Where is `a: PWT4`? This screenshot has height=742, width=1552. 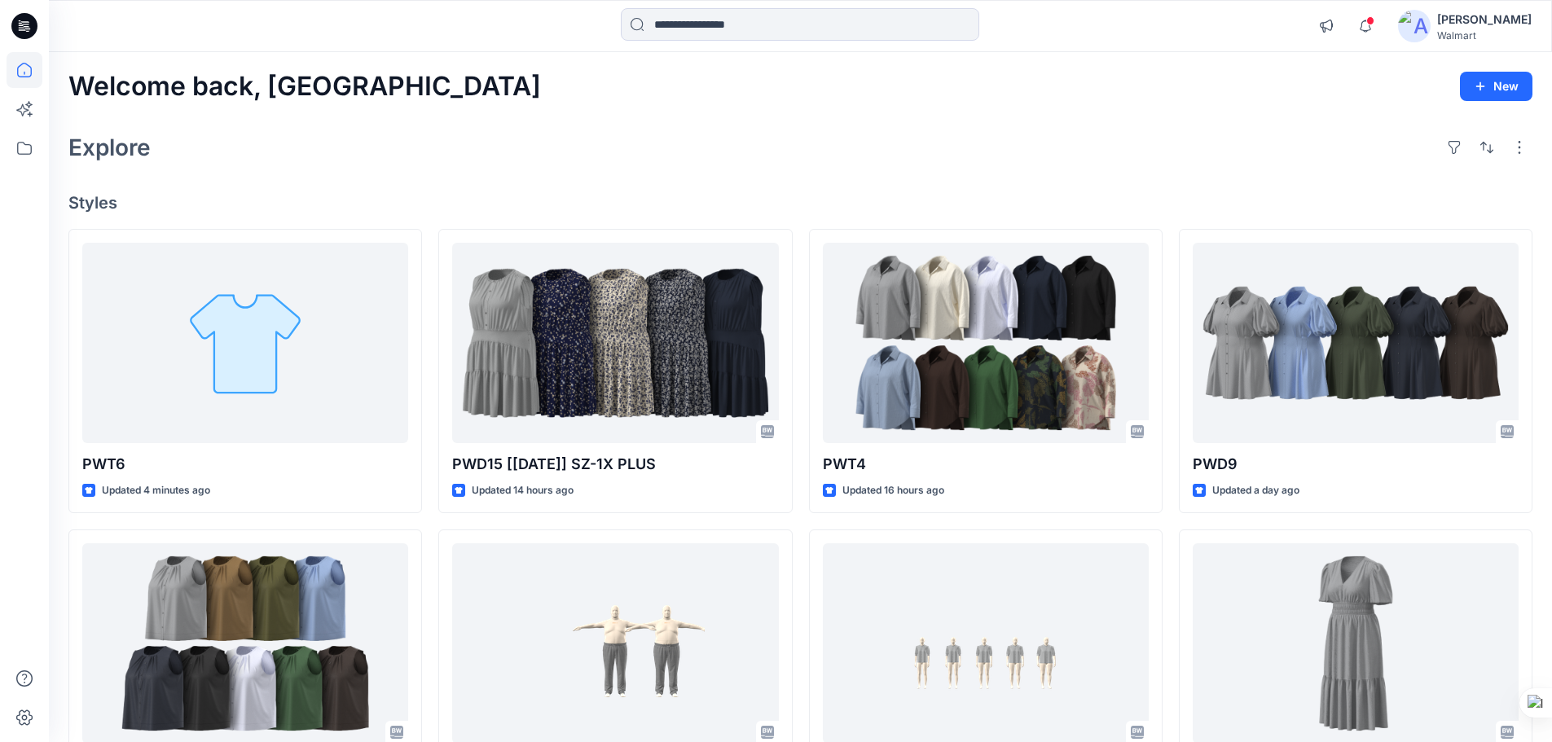
a: PWT4 is located at coordinates (986, 343).